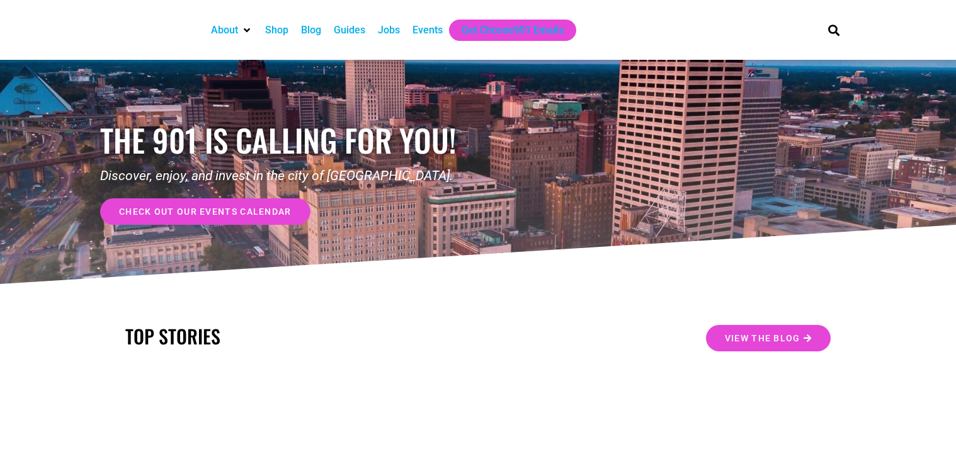 This screenshot has height=454, width=956. I want to click on nav: Main nav, so click(506, 30).